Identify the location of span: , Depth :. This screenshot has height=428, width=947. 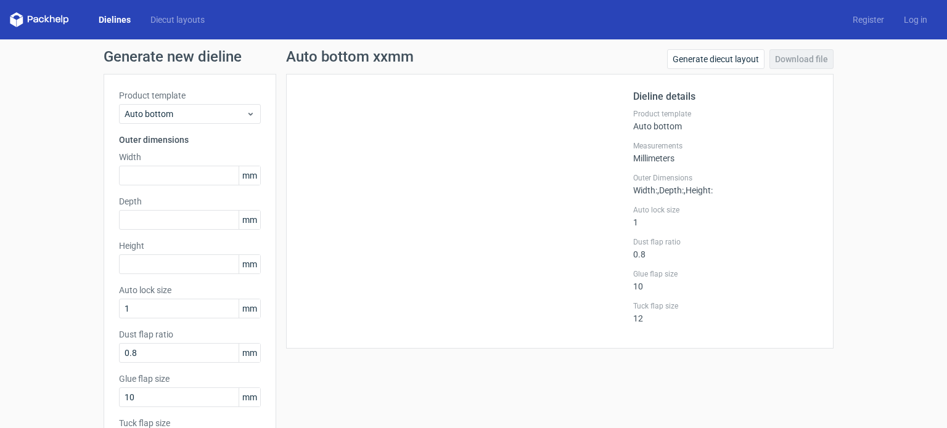
(670, 190).